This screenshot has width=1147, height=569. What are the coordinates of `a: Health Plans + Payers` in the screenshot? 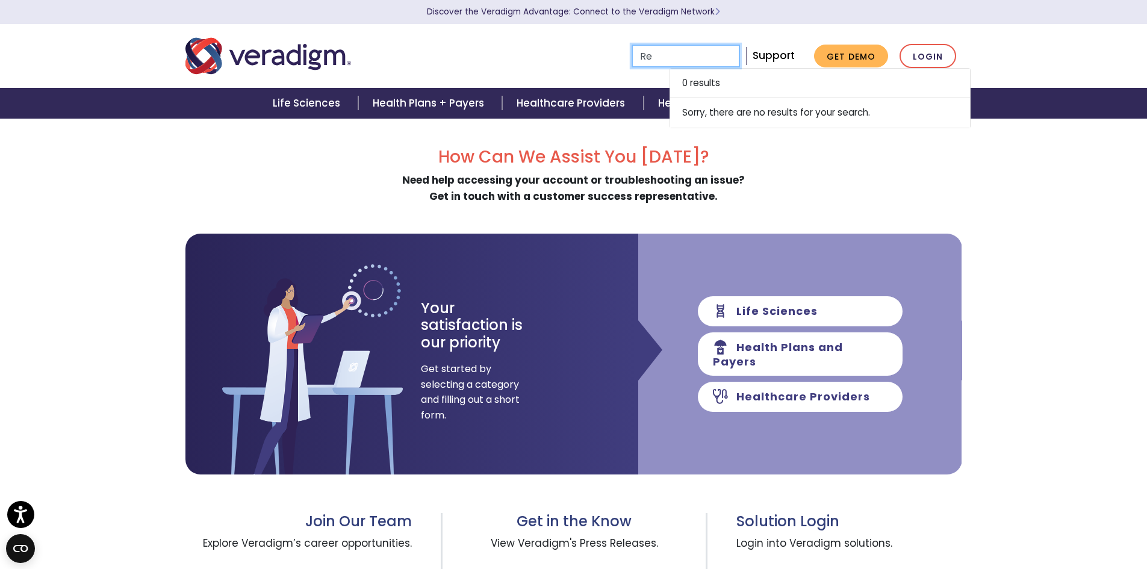 It's located at (430, 103).